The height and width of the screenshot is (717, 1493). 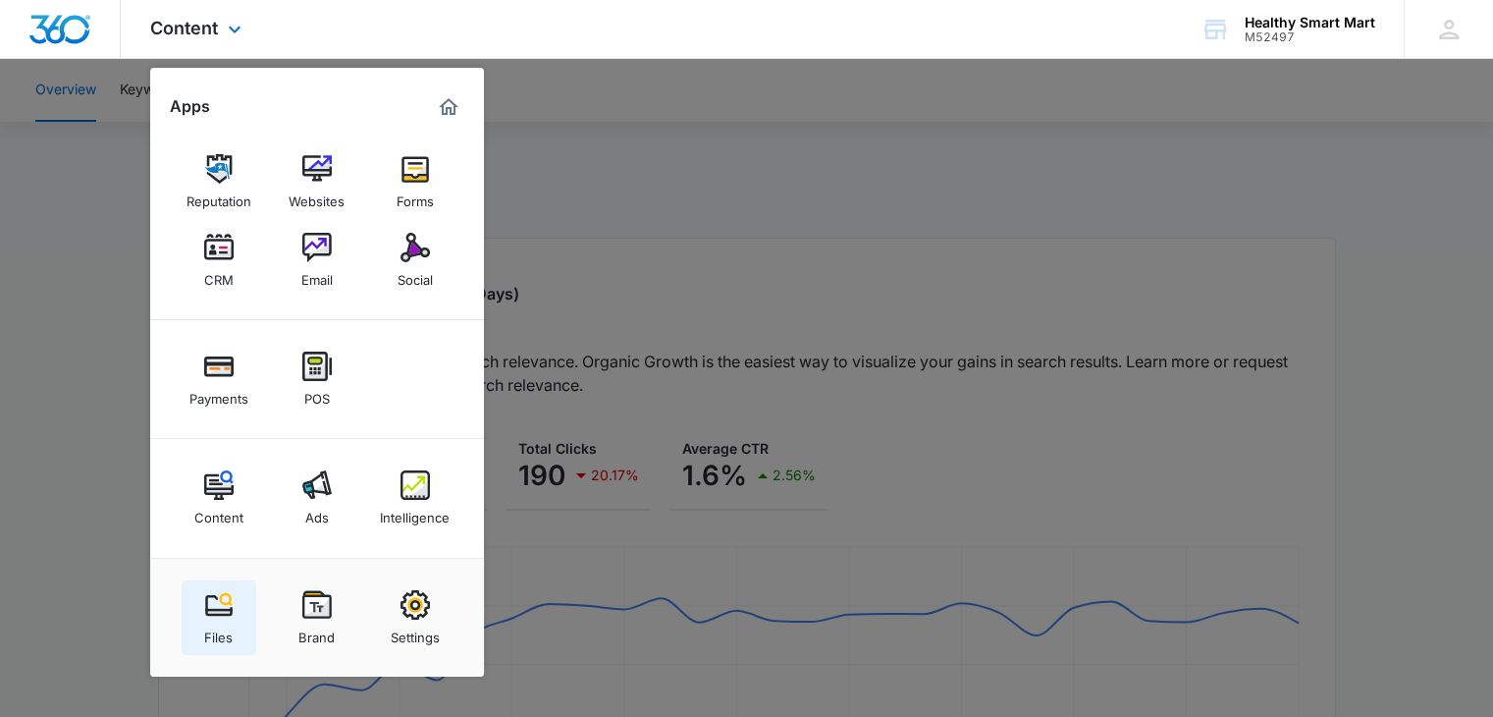 What do you see at coordinates (415, 182) in the screenshot?
I see `a: Forms` at bounding box center [415, 182].